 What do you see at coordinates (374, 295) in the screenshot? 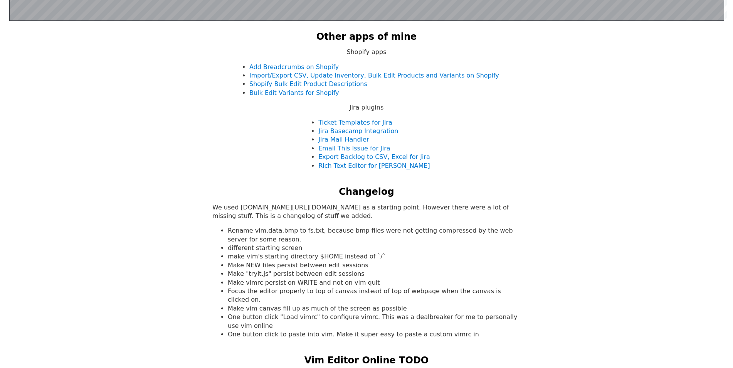
I see `li: Focus the editor properly to top of canvas instead of top of webpage when the canvas is clicked on.` at bounding box center [374, 295].